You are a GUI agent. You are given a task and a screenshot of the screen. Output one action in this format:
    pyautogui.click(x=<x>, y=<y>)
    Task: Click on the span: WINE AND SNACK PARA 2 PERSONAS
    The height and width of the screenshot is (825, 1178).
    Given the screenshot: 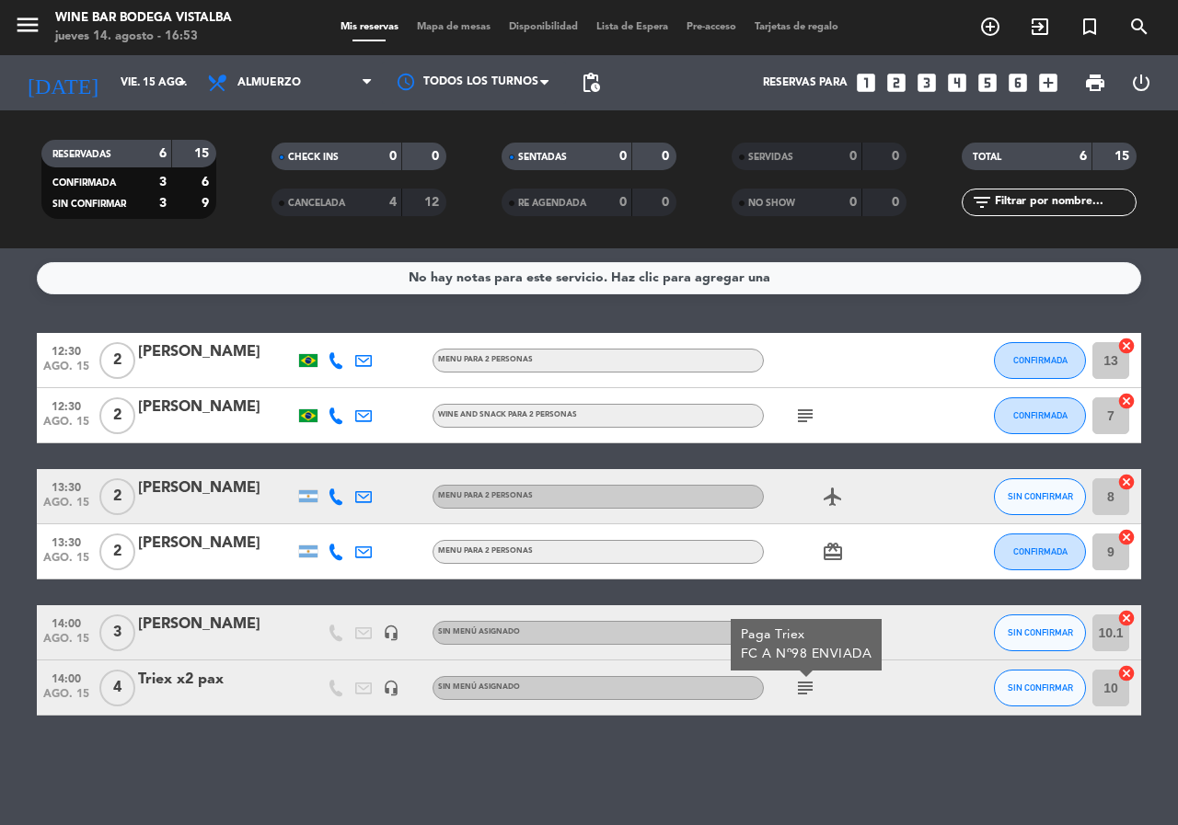 What is the action you would take?
    pyautogui.click(x=507, y=415)
    